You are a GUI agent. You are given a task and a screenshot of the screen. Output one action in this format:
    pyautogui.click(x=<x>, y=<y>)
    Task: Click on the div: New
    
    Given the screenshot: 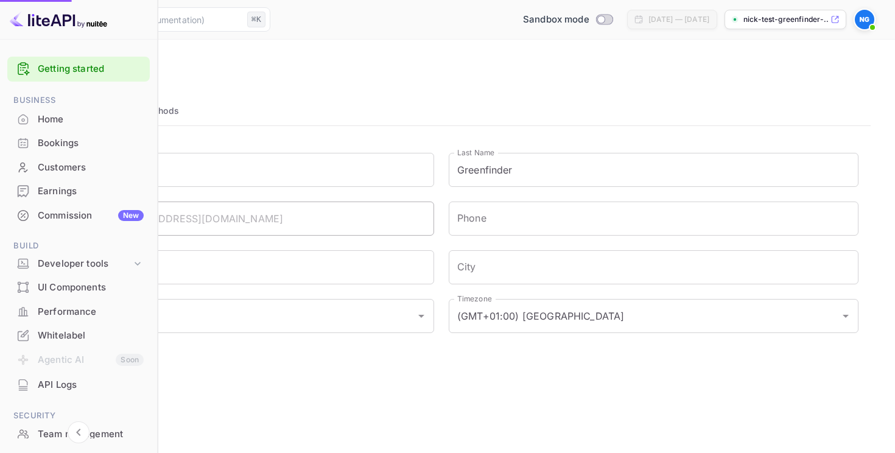 What is the action you would take?
    pyautogui.click(x=131, y=216)
    